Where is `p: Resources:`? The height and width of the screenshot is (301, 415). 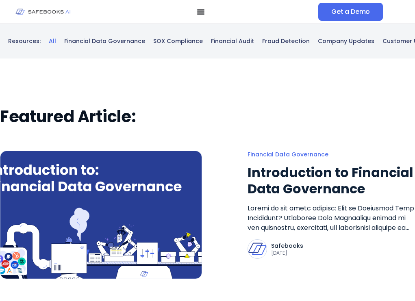
p: Resources: is located at coordinates (24, 41).